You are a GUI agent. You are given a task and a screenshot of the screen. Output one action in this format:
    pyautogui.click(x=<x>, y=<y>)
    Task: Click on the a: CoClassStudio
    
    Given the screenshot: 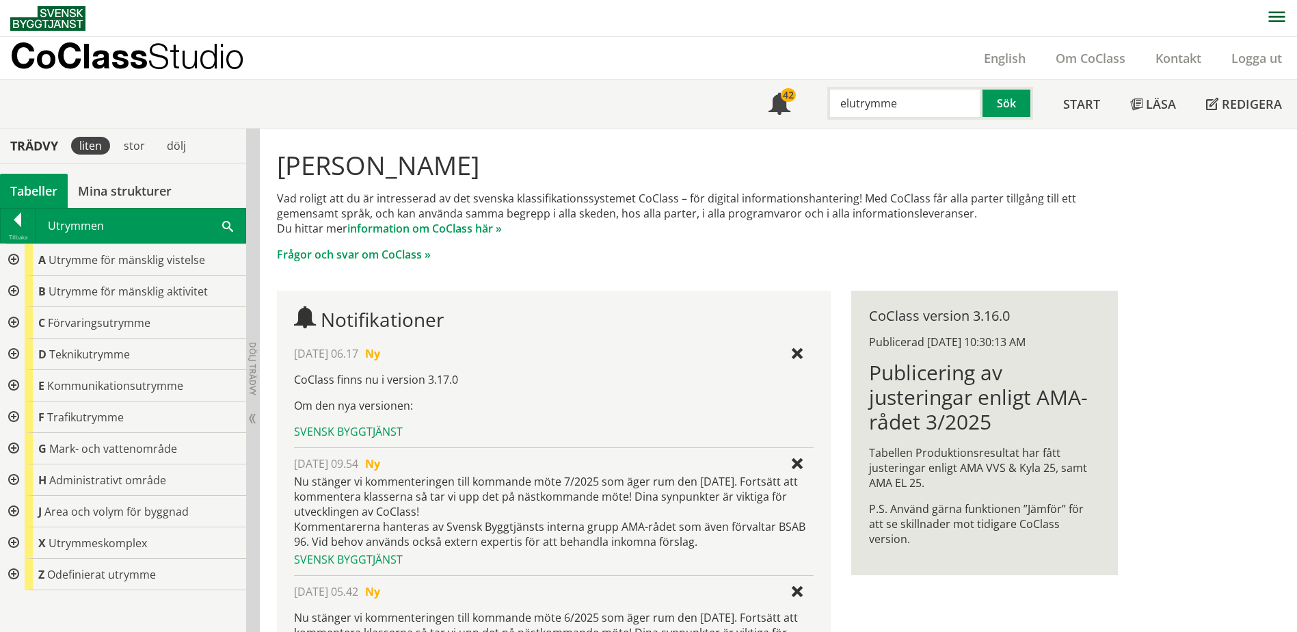 What is the action you would take?
    pyautogui.click(x=142, y=58)
    